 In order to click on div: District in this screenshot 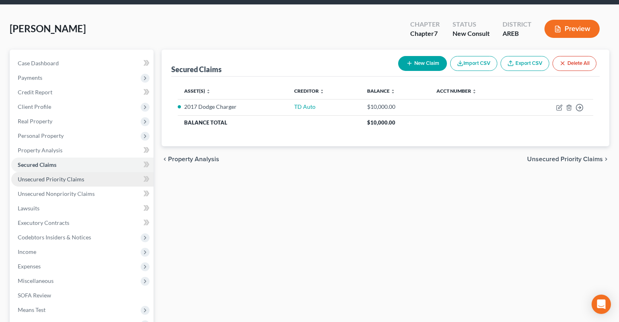, I will do `click(517, 24)`.